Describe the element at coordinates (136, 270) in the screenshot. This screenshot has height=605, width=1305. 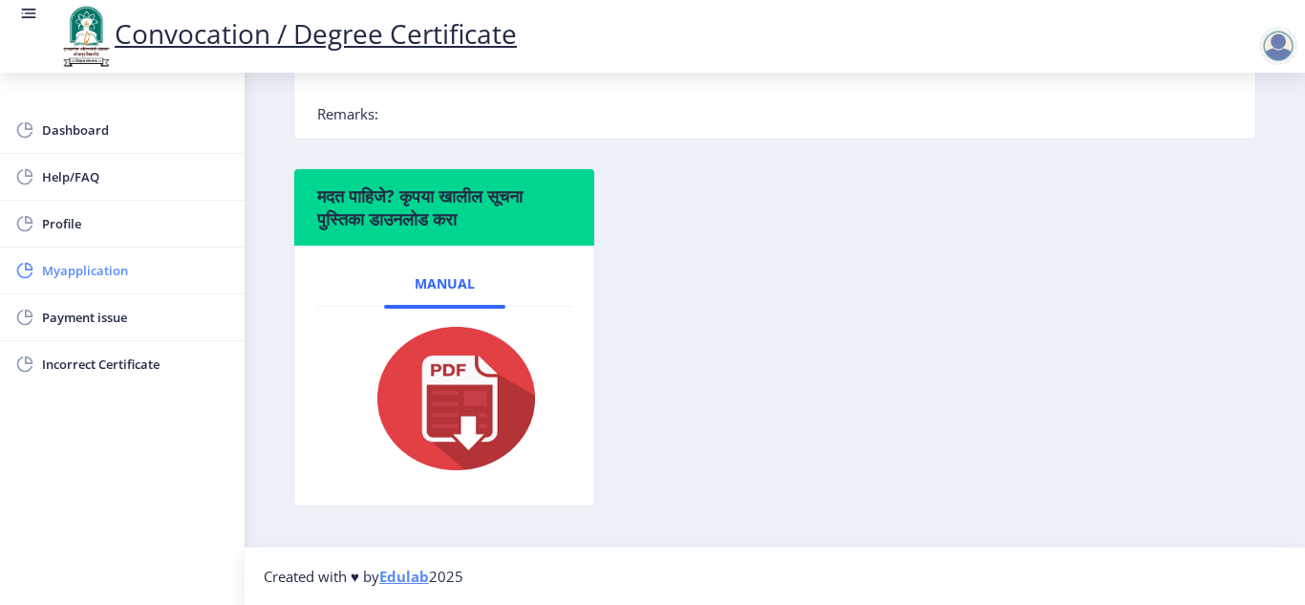
I see `span: Myapplication` at that location.